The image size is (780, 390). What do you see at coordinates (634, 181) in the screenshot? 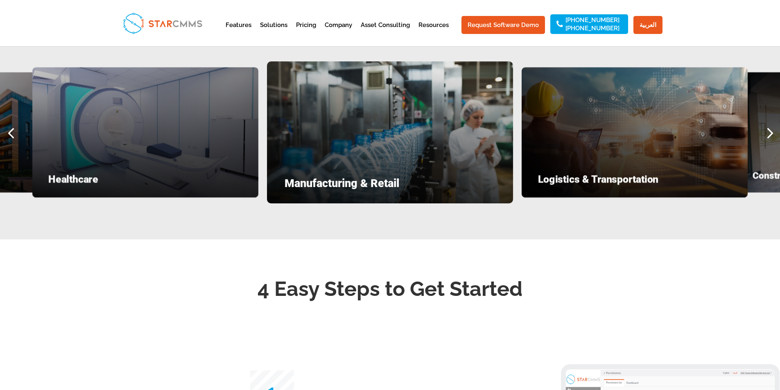
I see `h4: Logistics & Transportation` at bounding box center [634, 181].